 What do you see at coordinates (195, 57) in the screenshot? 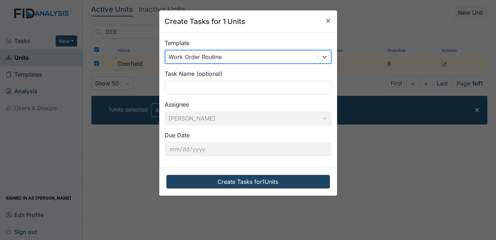
I see `div: Work Order Routine` at bounding box center [195, 57].